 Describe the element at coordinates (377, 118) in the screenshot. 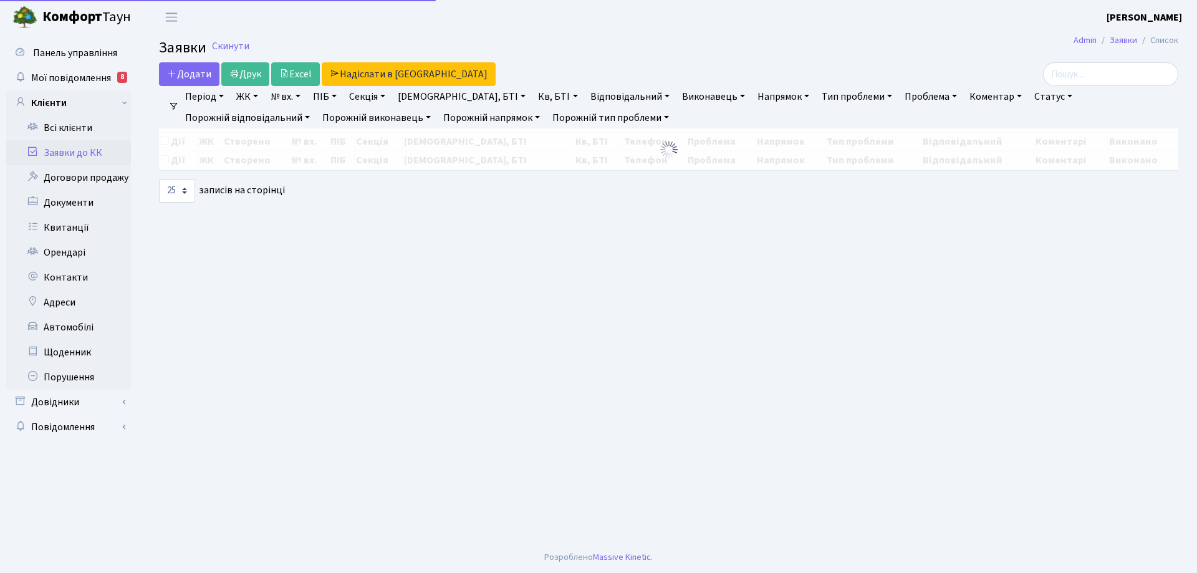

I see `a: Порожній виконавець` at that location.